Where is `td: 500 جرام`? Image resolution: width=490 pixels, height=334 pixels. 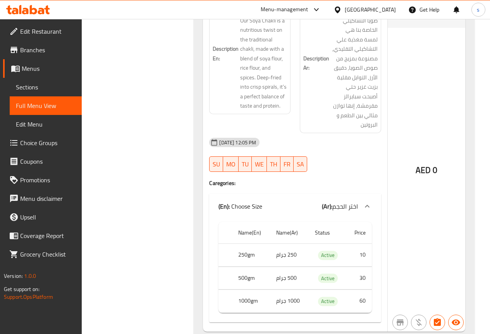 td: 500 جرام is located at coordinates (289, 278).